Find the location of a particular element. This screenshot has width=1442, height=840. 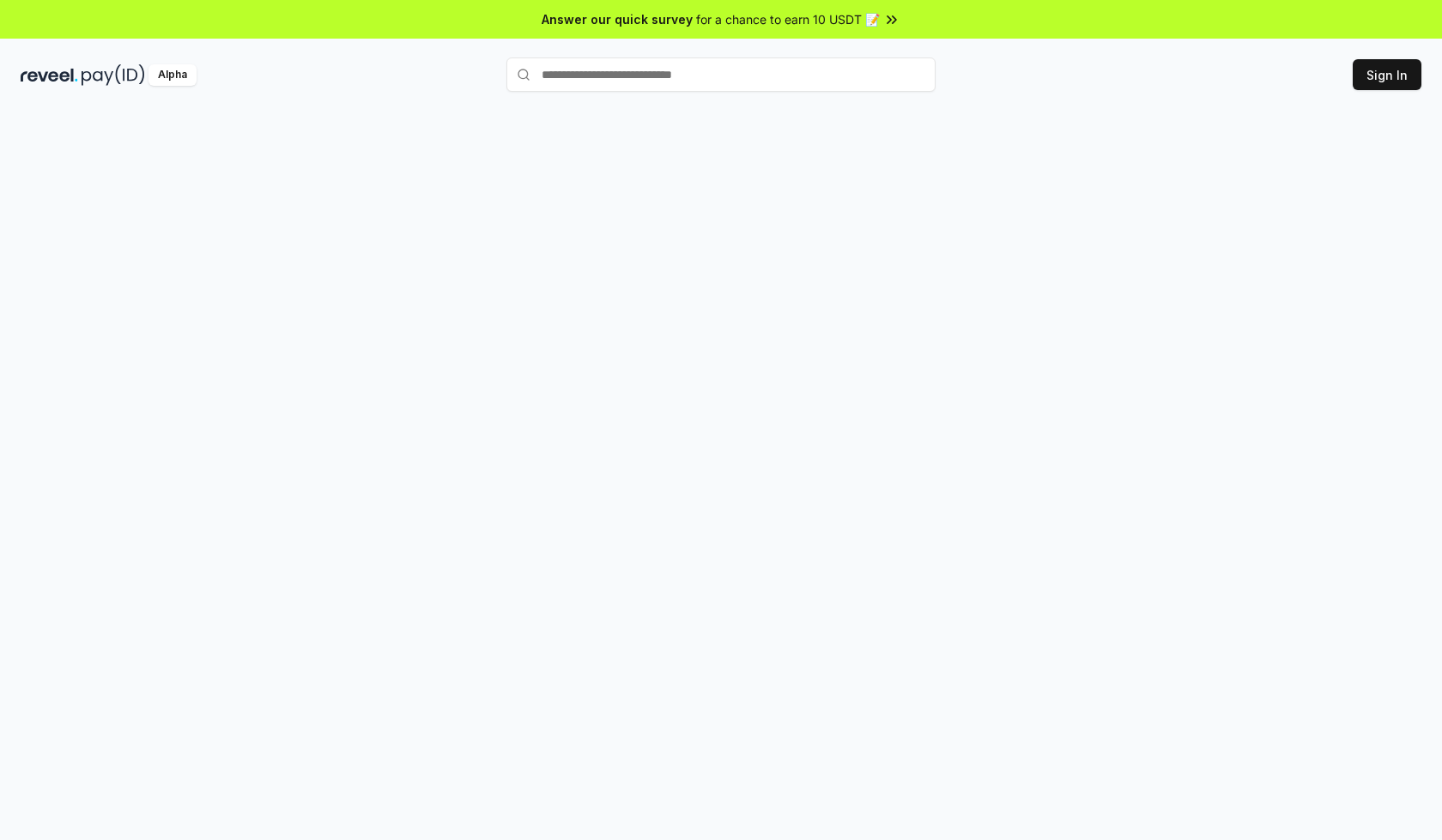

span: for a chance to earn 10 USDT 📝 is located at coordinates (788, 19).